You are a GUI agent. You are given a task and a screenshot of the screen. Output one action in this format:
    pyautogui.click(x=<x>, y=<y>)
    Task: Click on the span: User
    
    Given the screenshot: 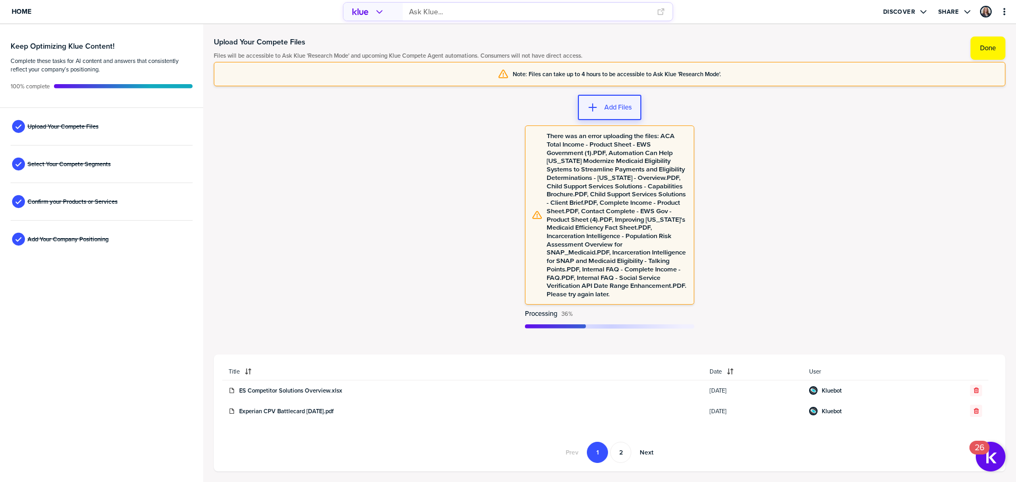 What is the action you would take?
    pyautogui.click(x=863, y=372)
    